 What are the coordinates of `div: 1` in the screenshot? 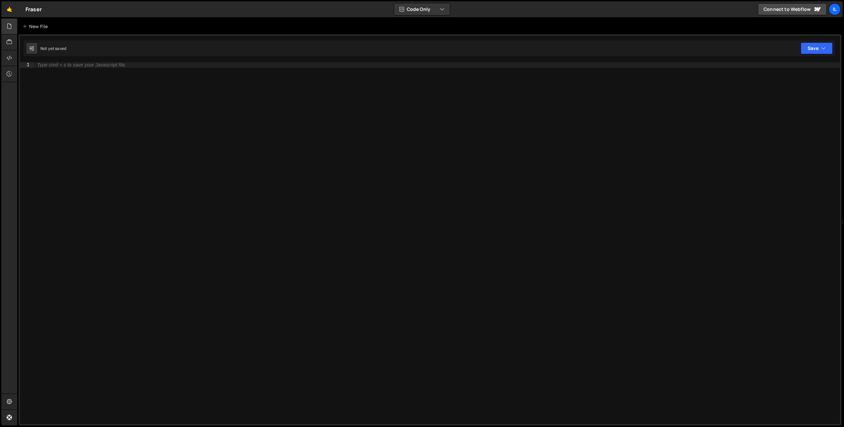 It's located at (27, 65).